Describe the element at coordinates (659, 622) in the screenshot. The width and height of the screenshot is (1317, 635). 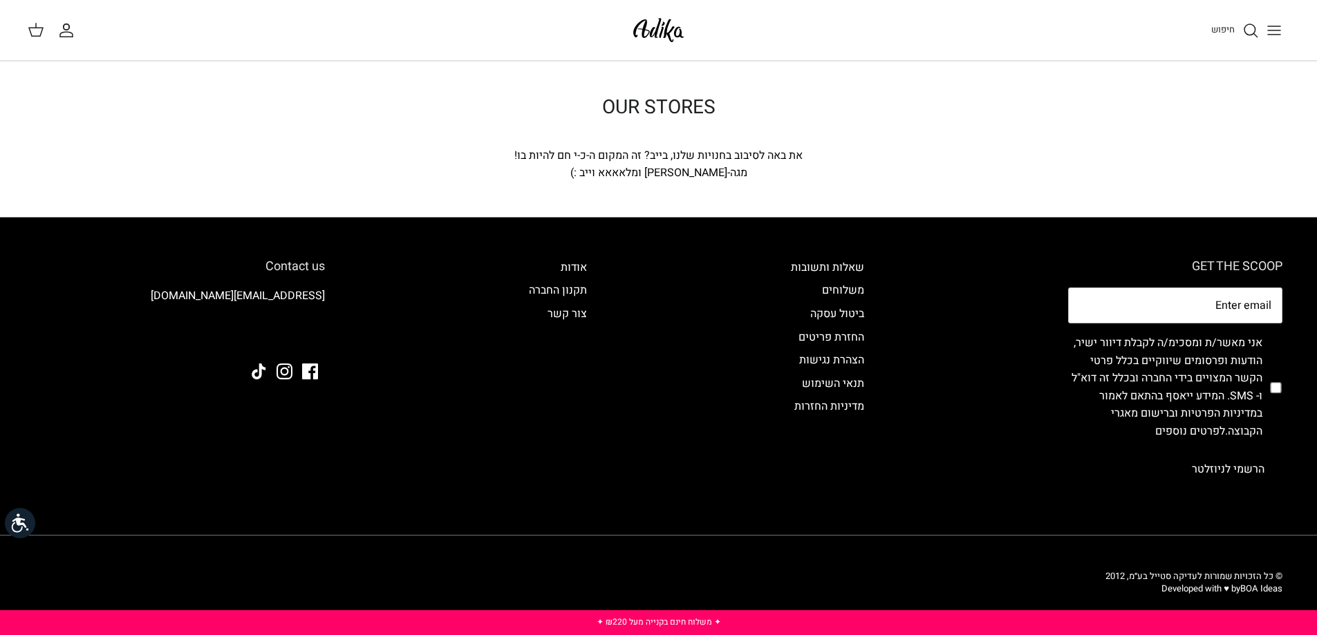
I see `a: ✦ משלוח חינם בקנייה מעל ₪220 ✦` at that location.